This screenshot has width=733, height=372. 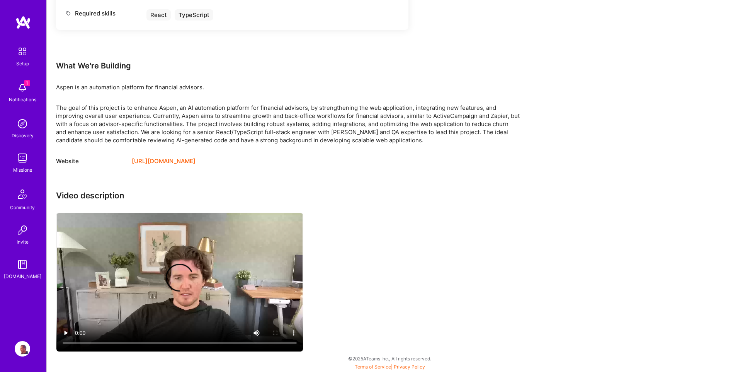 What do you see at coordinates (22, 194) in the screenshot?
I see `img: Community` at bounding box center [22, 194].